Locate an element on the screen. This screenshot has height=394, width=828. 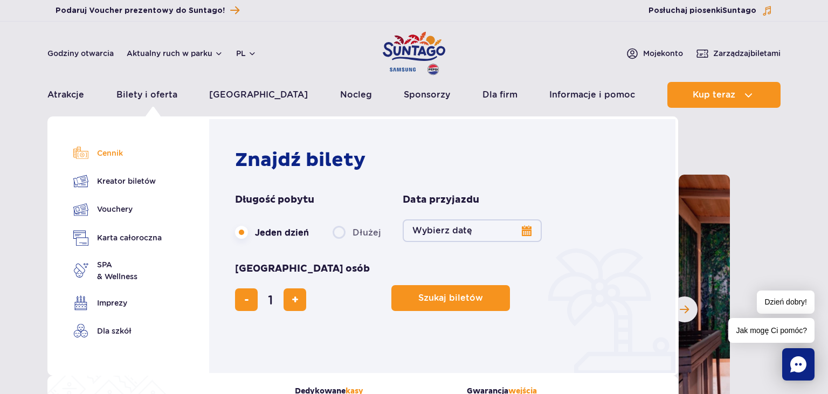
button: pl is located at coordinates (246, 53).